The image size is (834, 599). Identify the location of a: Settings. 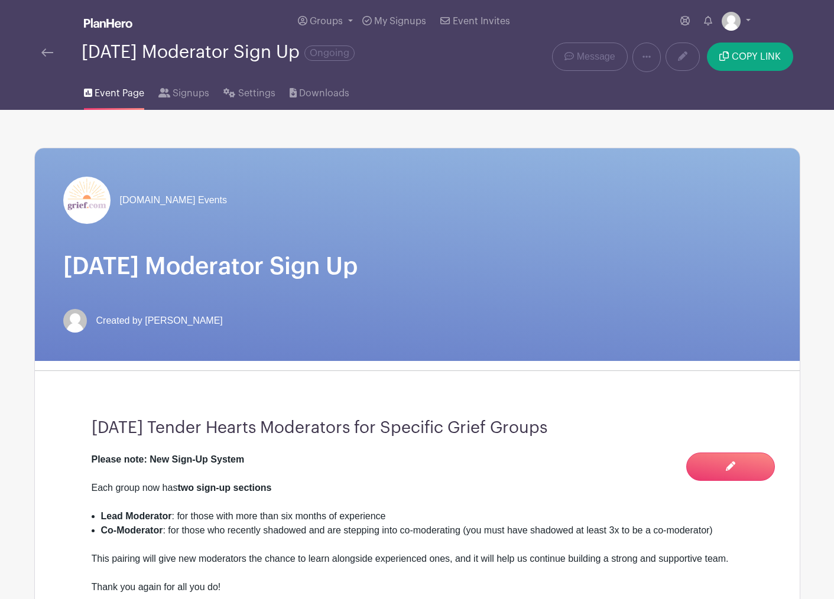
(249, 91).